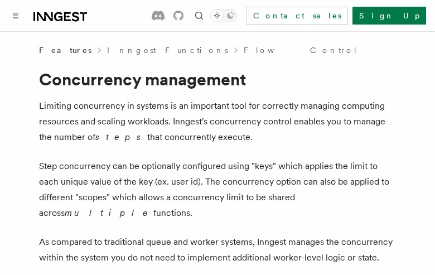 The width and height of the screenshot is (435, 275). I want to click on a: Sign Up, so click(389, 16).